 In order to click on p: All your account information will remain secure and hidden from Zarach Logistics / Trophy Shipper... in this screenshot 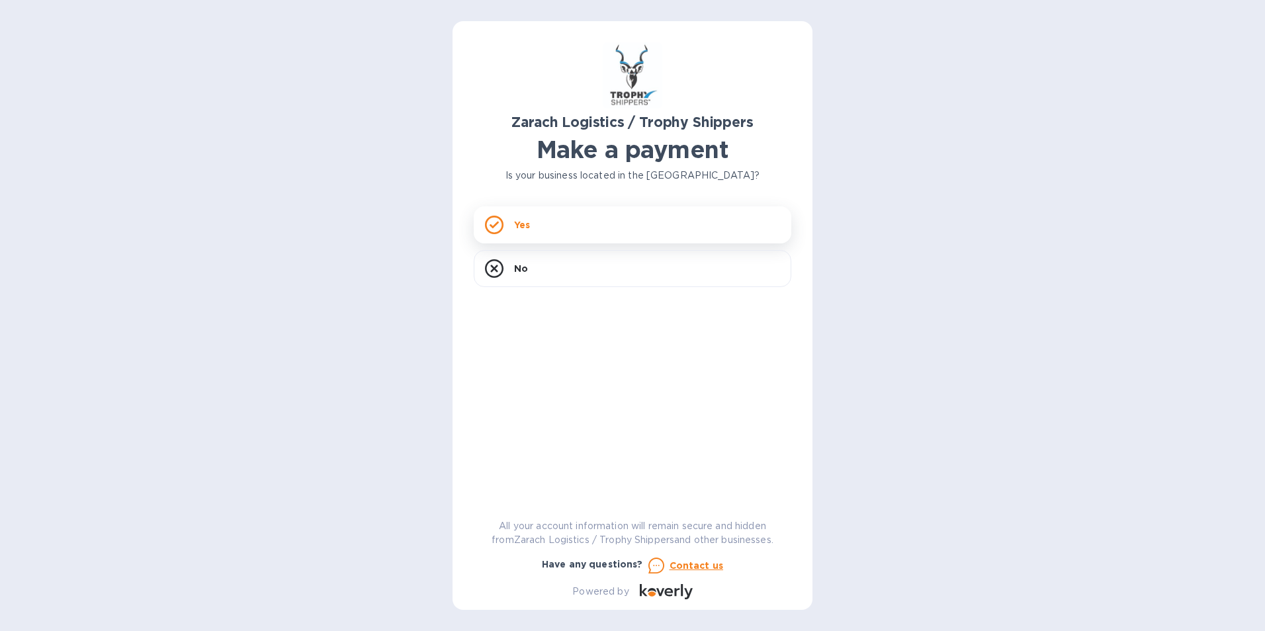, I will do `click(633, 533)`.